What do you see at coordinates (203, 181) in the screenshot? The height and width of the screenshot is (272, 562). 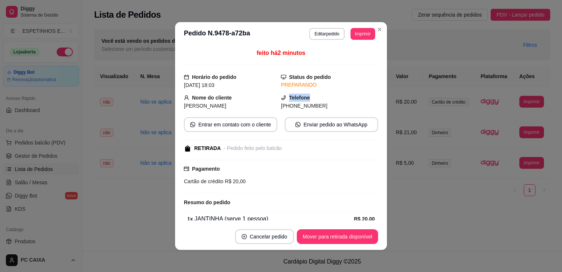 I see `span: Cartão de crédito` at bounding box center [203, 181].